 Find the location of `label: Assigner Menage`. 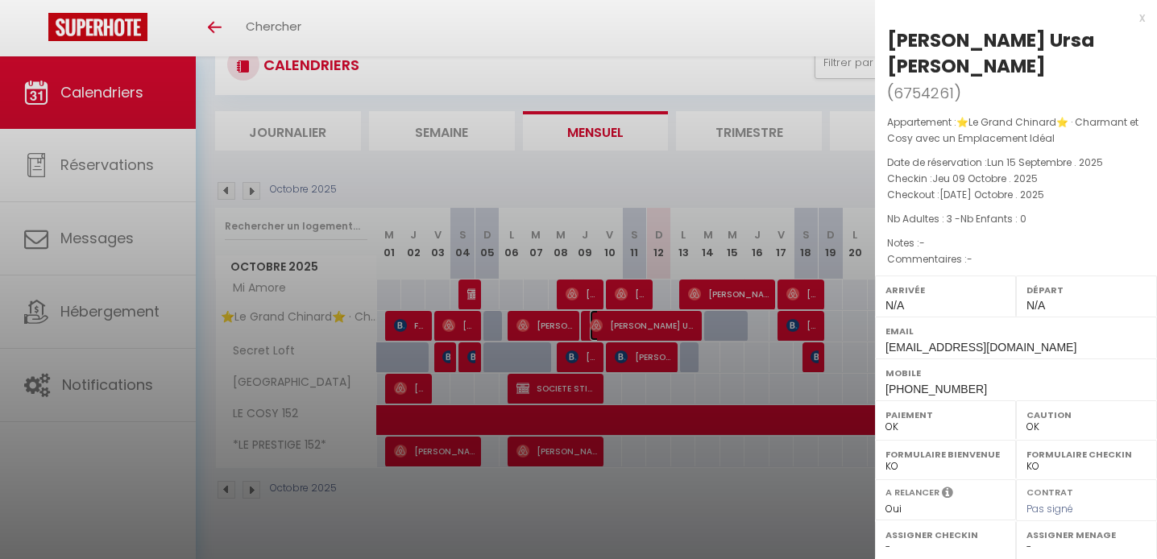

label: Assigner Menage is located at coordinates (1086, 535).